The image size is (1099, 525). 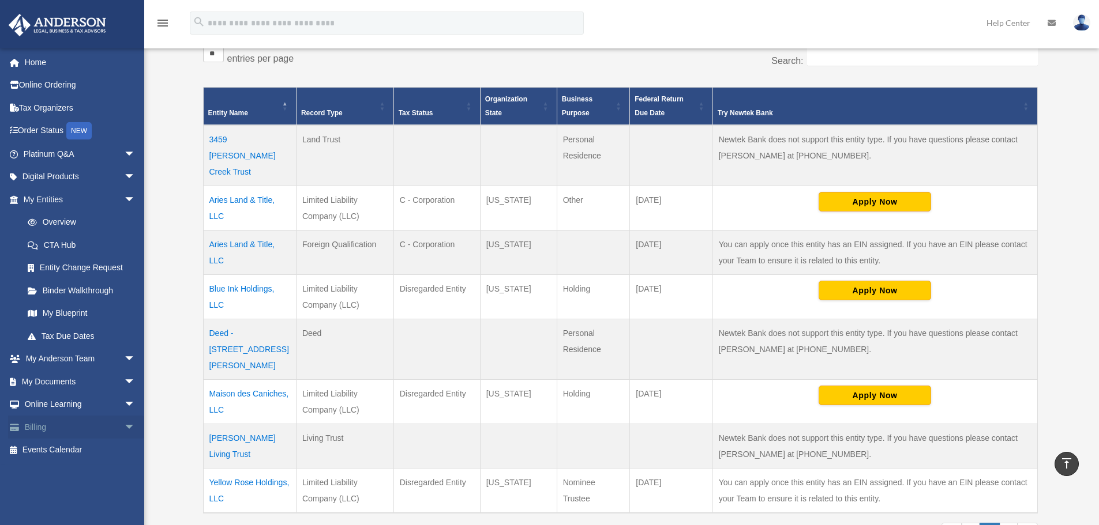 I want to click on label: Search:, so click(x=787, y=61).